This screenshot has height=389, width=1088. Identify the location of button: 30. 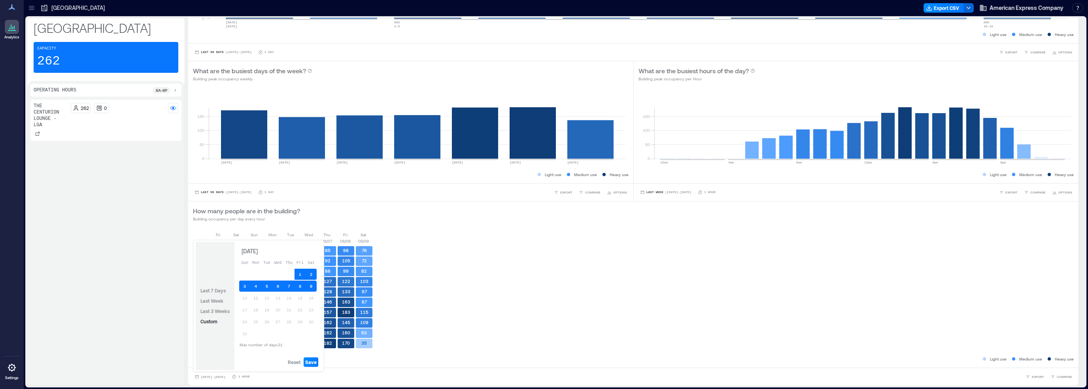
(311, 322).